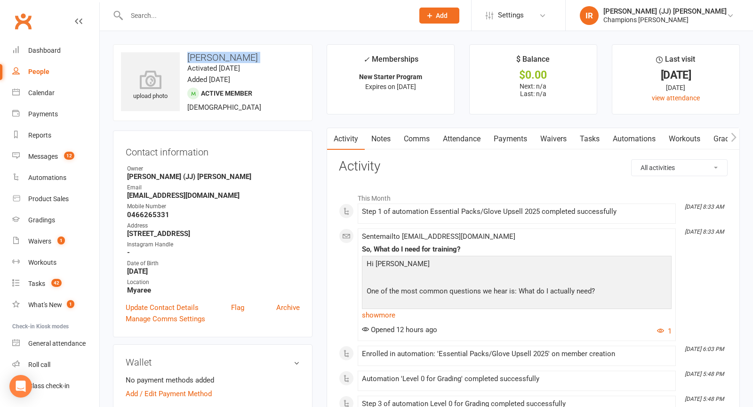 Image resolution: width=753 pixels, height=407 pixels. I want to click on h3: Activity, so click(533, 166).